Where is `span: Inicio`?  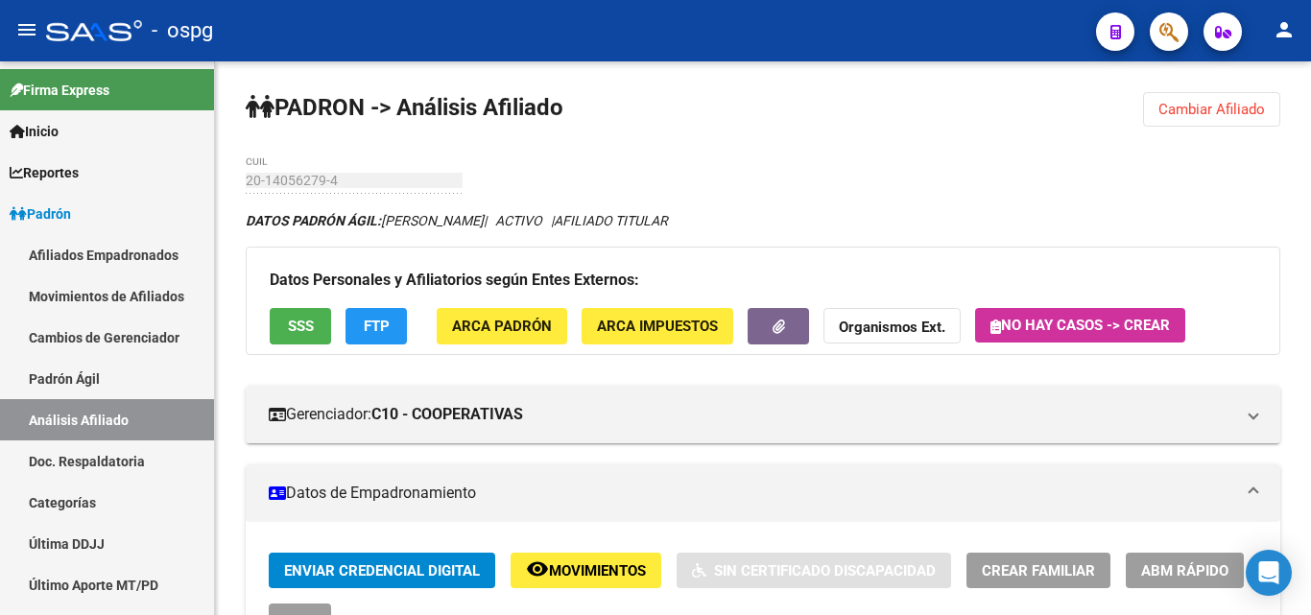 span: Inicio is located at coordinates (34, 131).